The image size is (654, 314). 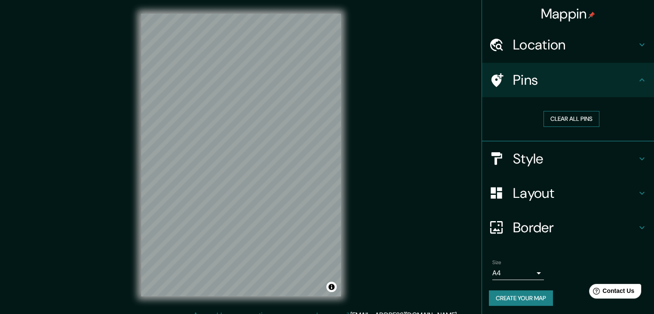 What do you see at coordinates (571, 119) in the screenshot?
I see `button: Clear all pins` at bounding box center [571, 119].